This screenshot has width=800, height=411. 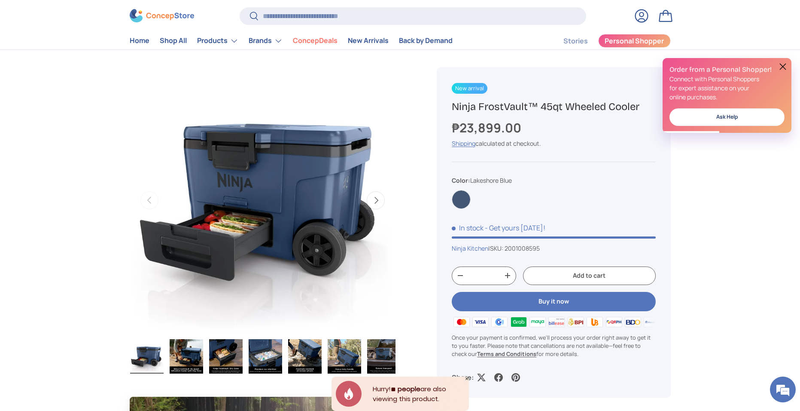 What do you see at coordinates (554, 301) in the screenshot?
I see `button: Buy it now` at bounding box center [554, 301].